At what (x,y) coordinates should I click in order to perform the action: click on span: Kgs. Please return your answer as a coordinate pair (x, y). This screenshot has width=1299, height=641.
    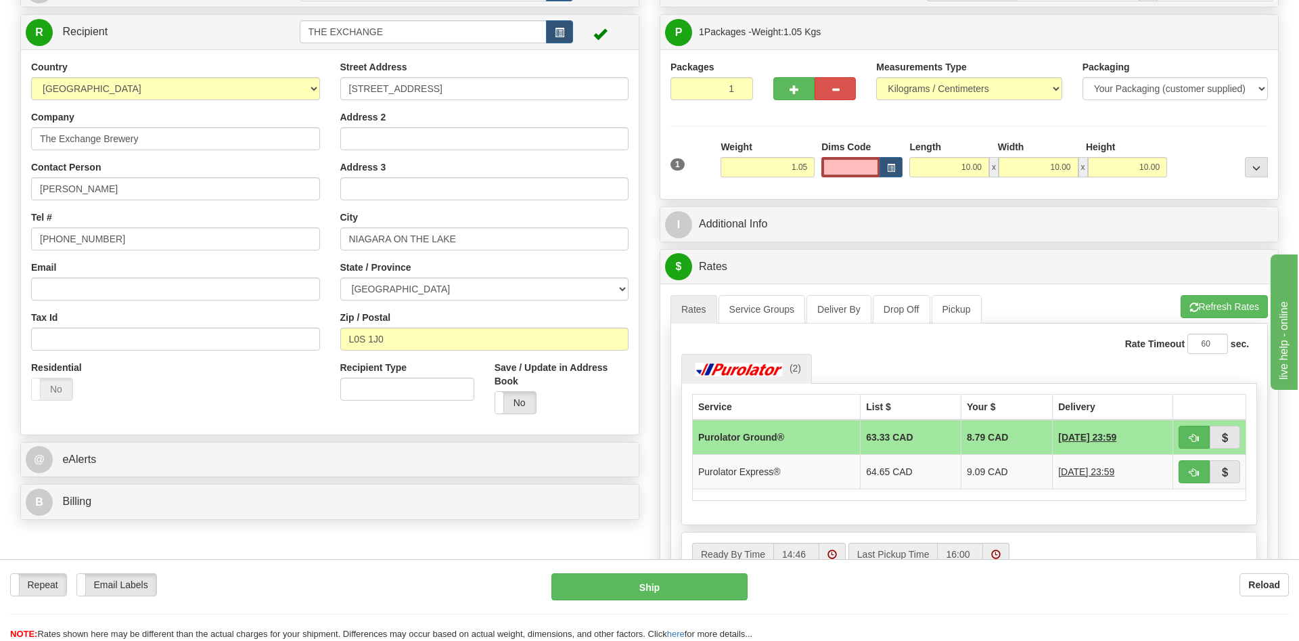
    Looking at the image, I should click on (813, 32).